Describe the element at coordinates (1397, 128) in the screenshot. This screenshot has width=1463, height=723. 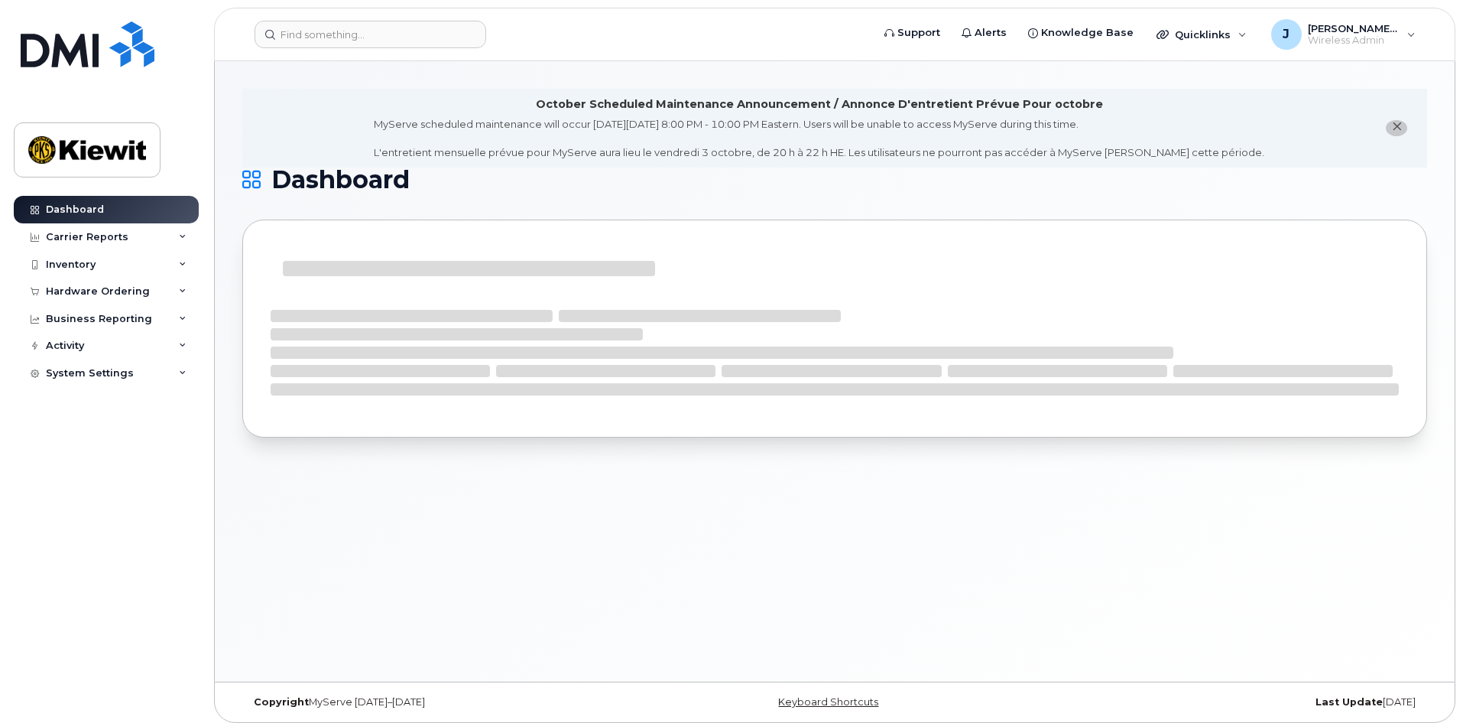
I see `button: close notification` at that location.